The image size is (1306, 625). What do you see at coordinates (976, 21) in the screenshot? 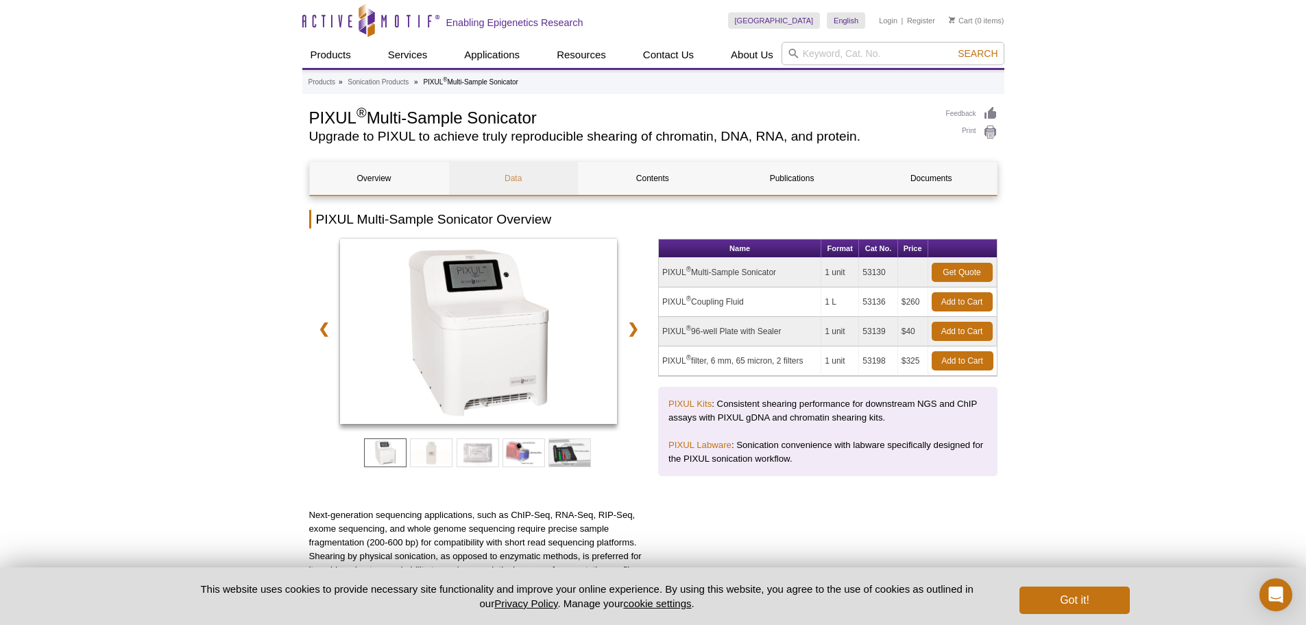
I see `li: (0 items)` at bounding box center [976, 21].